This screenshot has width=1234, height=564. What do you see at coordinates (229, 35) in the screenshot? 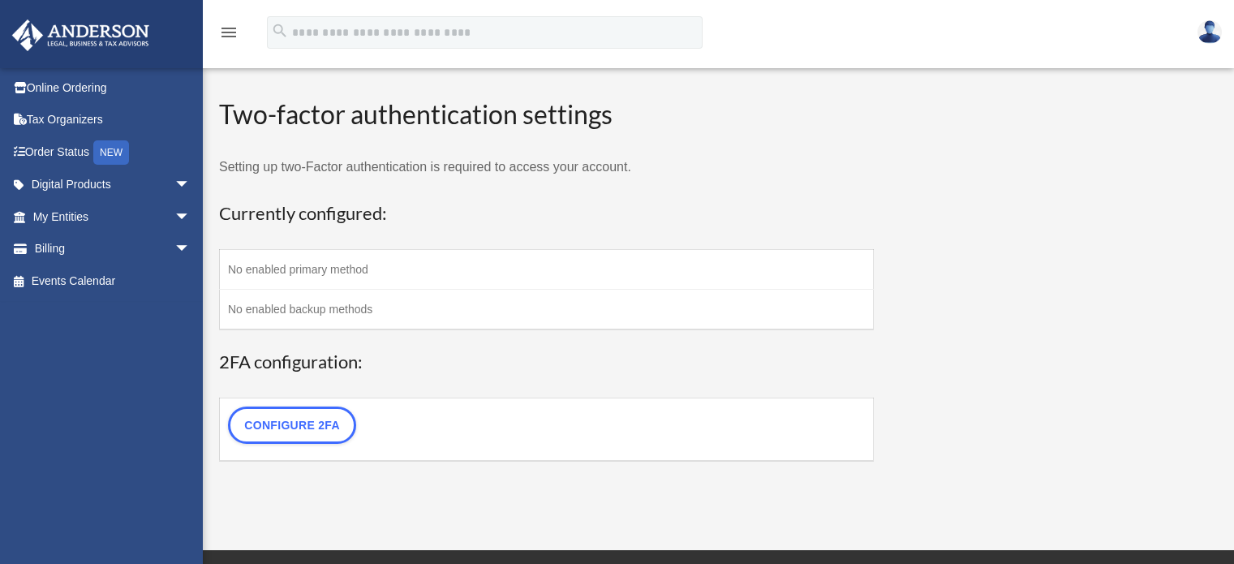
I see `a: menu` at bounding box center [229, 35].